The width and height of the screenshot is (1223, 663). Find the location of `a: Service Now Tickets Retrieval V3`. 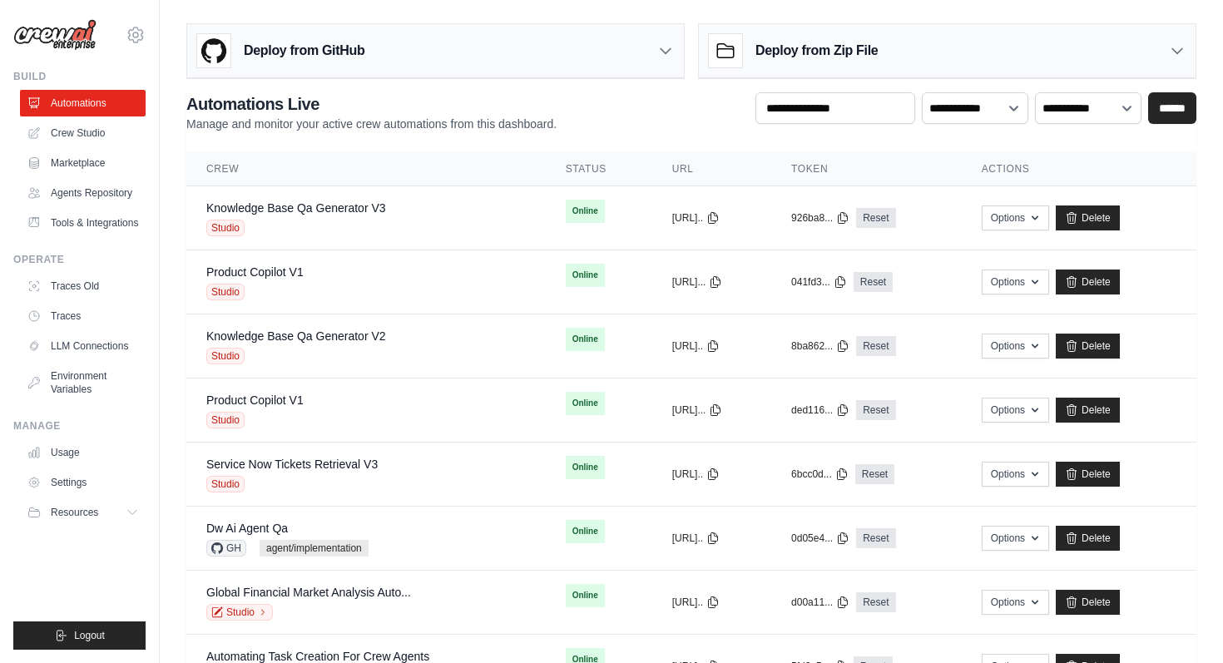

a: Service Now Tickets Retrieval V3 is located at coordinates (292, 464).